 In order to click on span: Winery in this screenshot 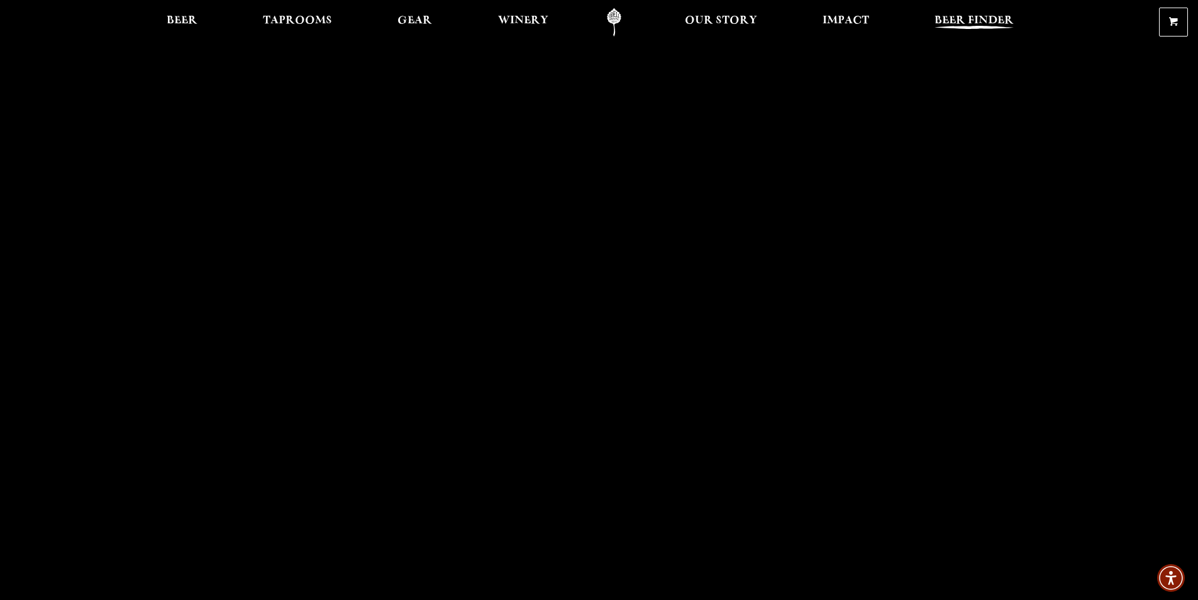, I will do `click(523, 21)`.